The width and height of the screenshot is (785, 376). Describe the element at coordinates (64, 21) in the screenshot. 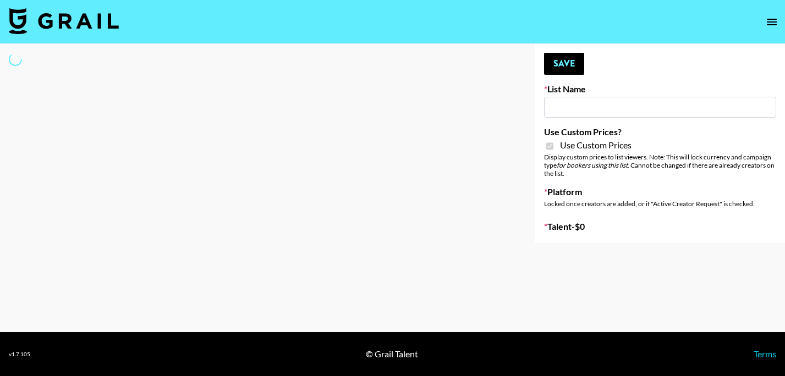

I see `img: Grail Talent` at that location.